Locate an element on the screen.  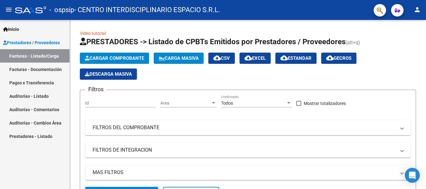
span: Descarga Masiva is located at coordinates (108, 74).